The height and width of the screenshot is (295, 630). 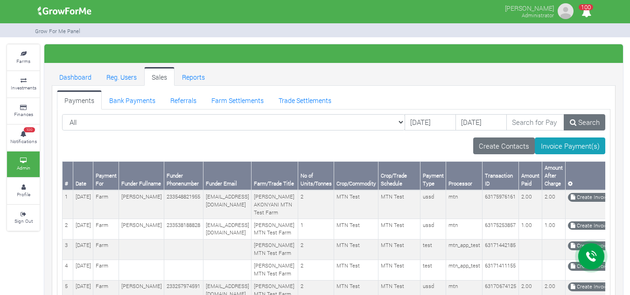 What do you see at coordinates (184, 176) in the screenshot?
I see `th: Funder Phonenumber` at bounding box center [184, 176].